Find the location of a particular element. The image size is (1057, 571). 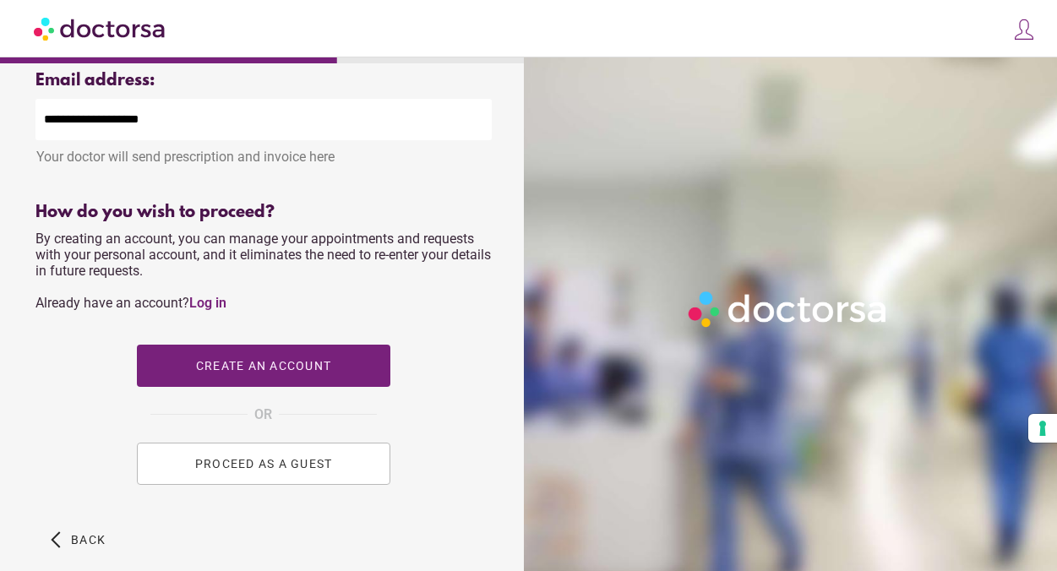

button: Your consent preferences for tracking technologies is located at coordinates (1043, 429).